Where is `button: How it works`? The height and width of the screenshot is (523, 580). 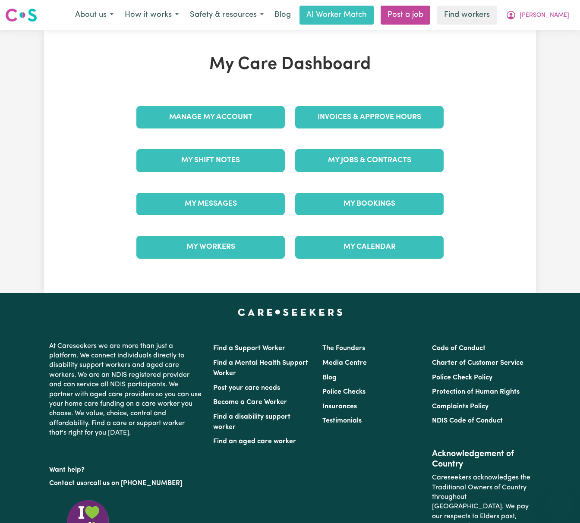 button: How it works is located at coordinates (151, 15).